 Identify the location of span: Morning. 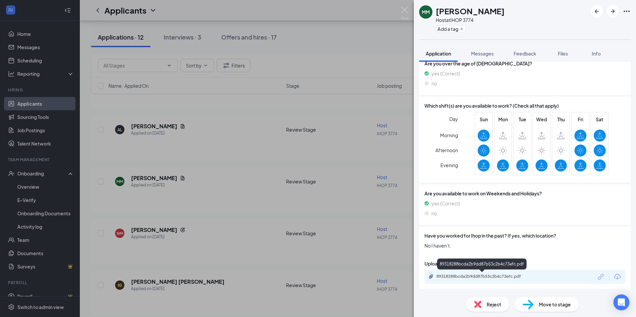
(449, 135).